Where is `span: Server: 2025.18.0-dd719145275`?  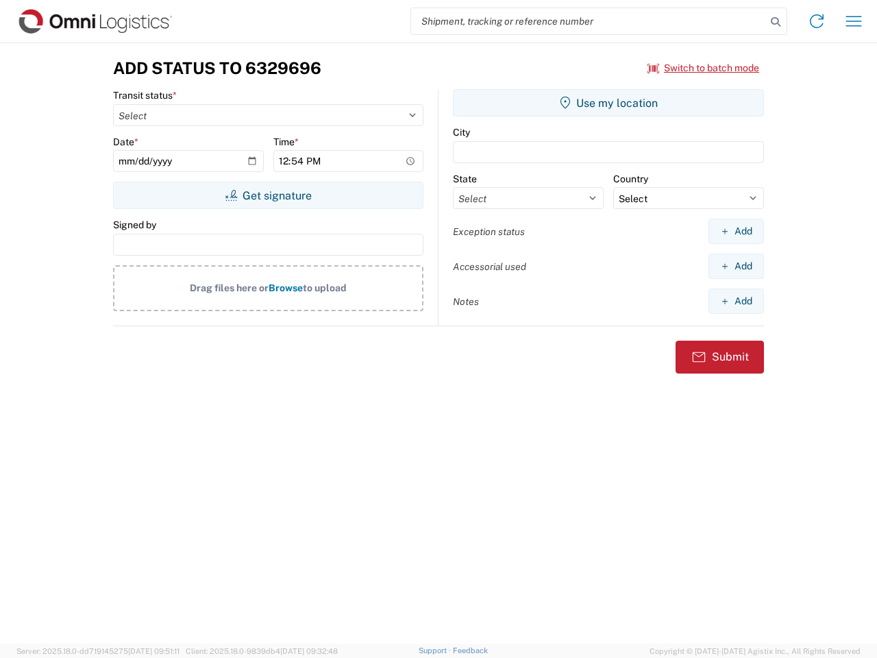
span: Server: 2025.18.0-dd719145275 is located at coordinates (98, 651).